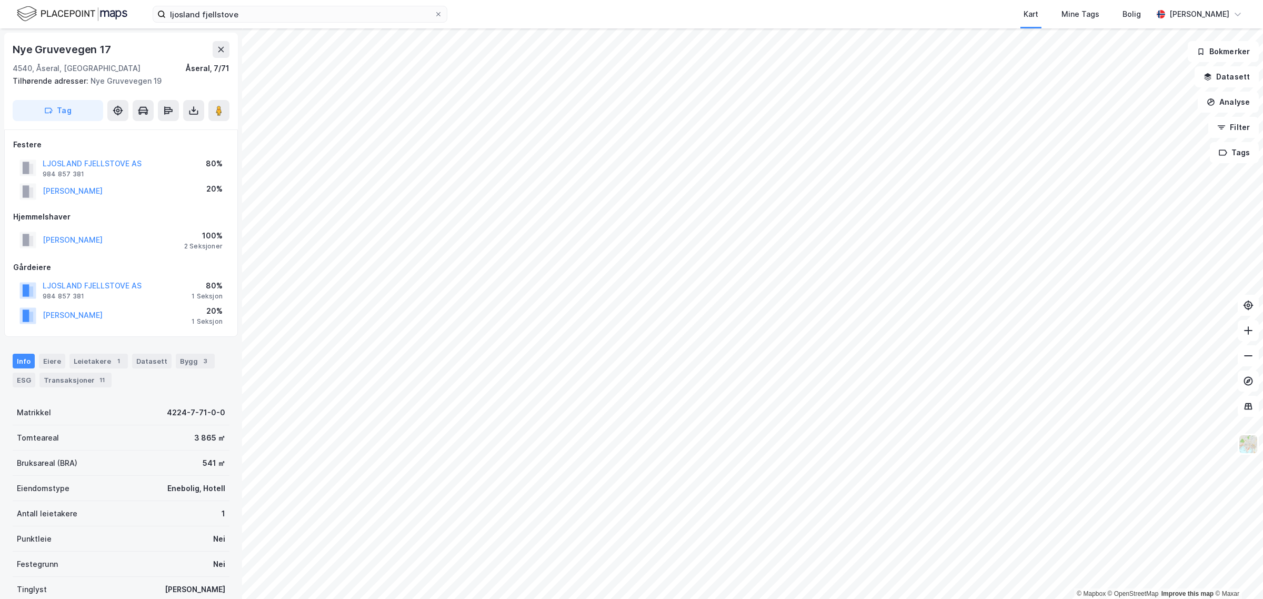 Image resolution: width=1263 pixels, height=599 pixels. What do you see at coordinates (34, 539) in the screenshot?
I see `div: Punktleie` at bounding box center [34, 539].